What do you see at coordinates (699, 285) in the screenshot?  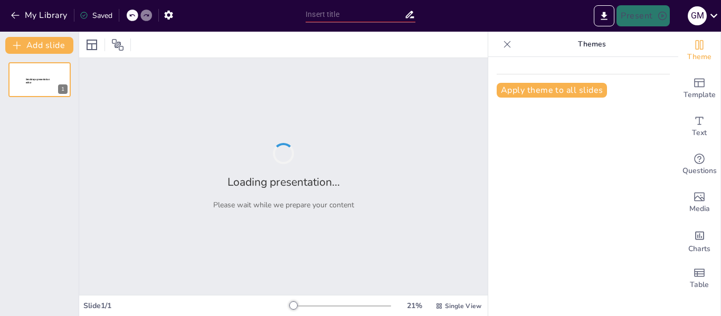 I see `span: Table` at bounding box center [699, 285].